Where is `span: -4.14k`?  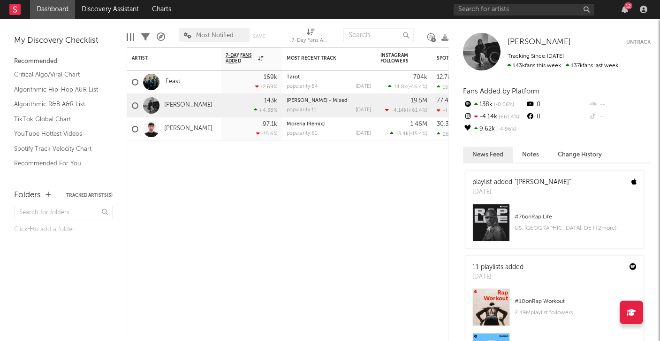 span: -4.14k is located at coordinates (399, 110).